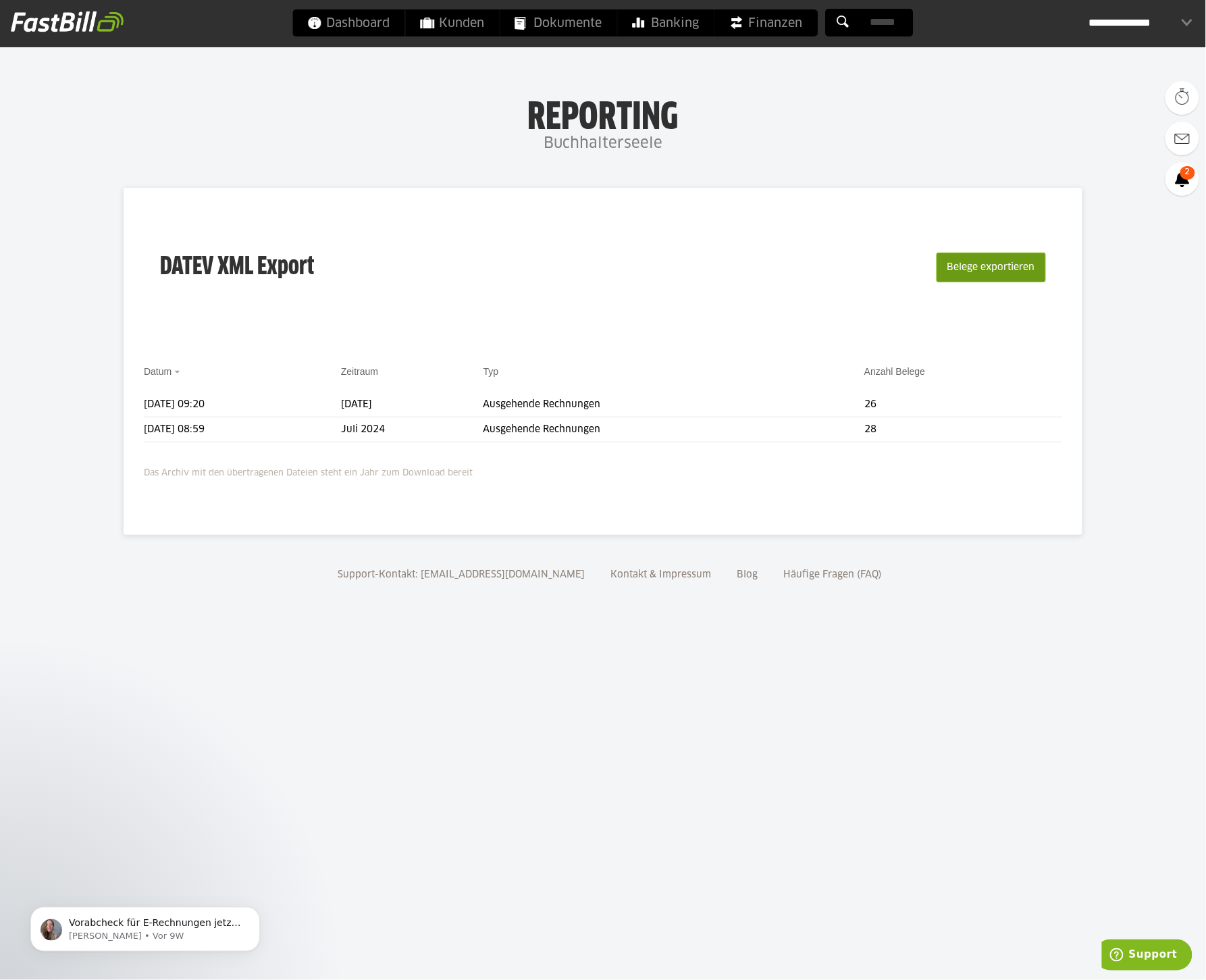 Image resolution: width=1206 pixels, height=980 pixels. I want to click on img: fastbill_logo_white.png, so click(67, 22).